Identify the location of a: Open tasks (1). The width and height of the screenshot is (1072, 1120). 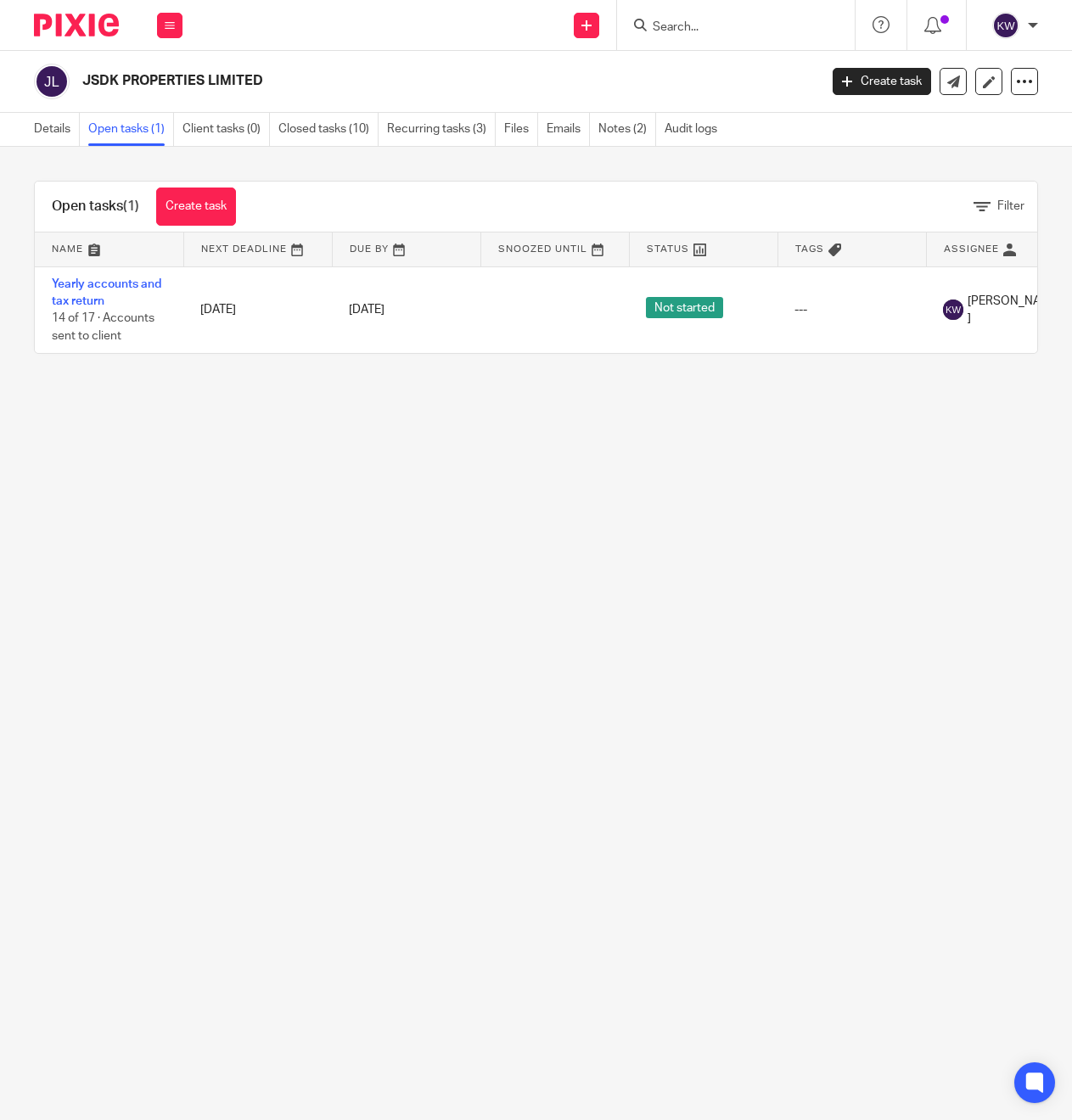
(131, 129).